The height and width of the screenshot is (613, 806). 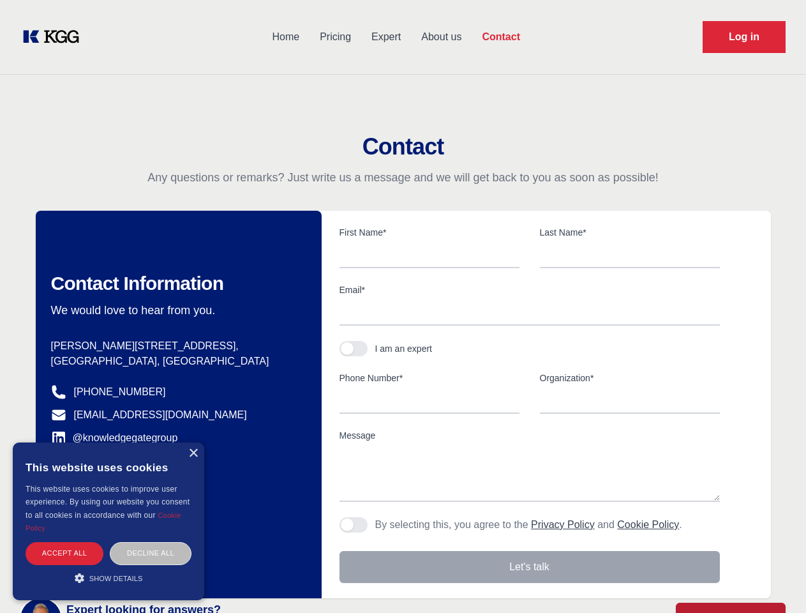 I want to click on label: Email*, so click(x=530, y=290).